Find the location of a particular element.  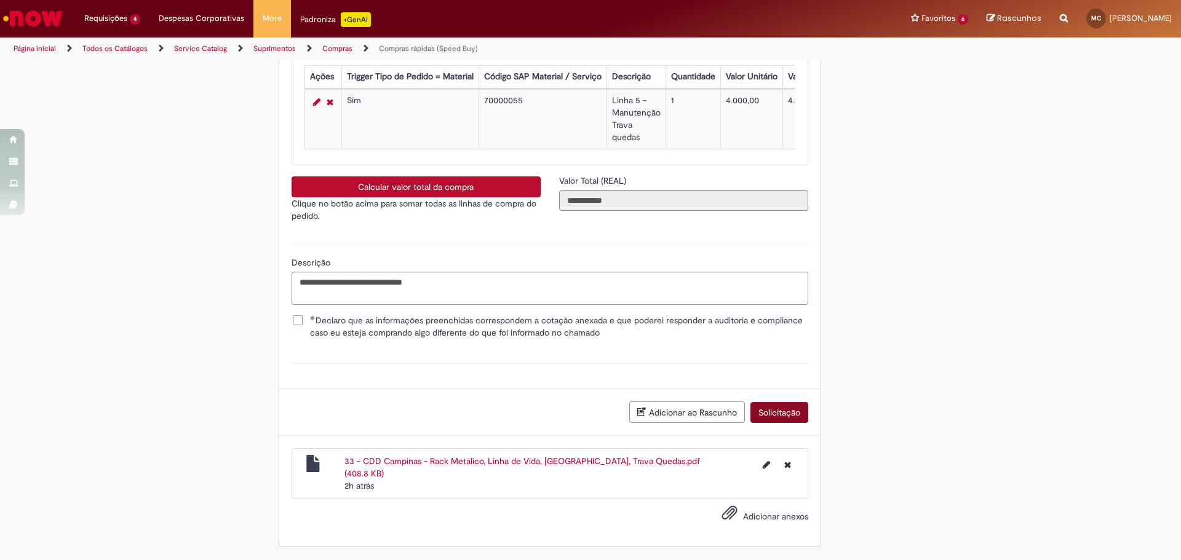

th: Descrição is located at coordinates (636, 77).